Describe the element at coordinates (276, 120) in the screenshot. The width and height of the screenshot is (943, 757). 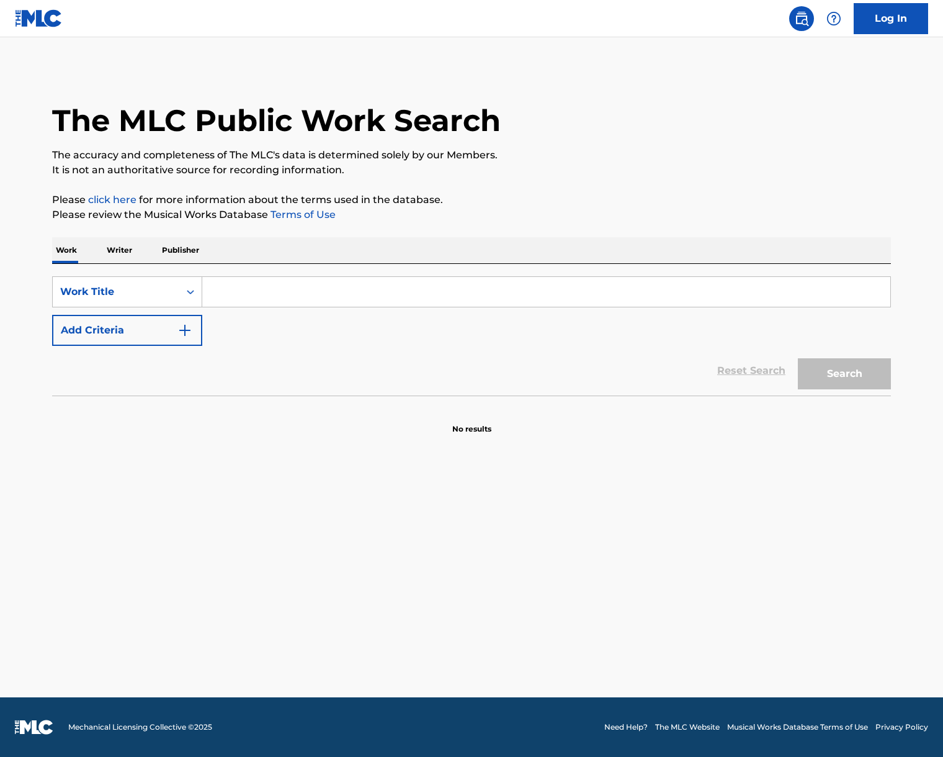
I see `h1: The MLC Public Work Search` at that location.